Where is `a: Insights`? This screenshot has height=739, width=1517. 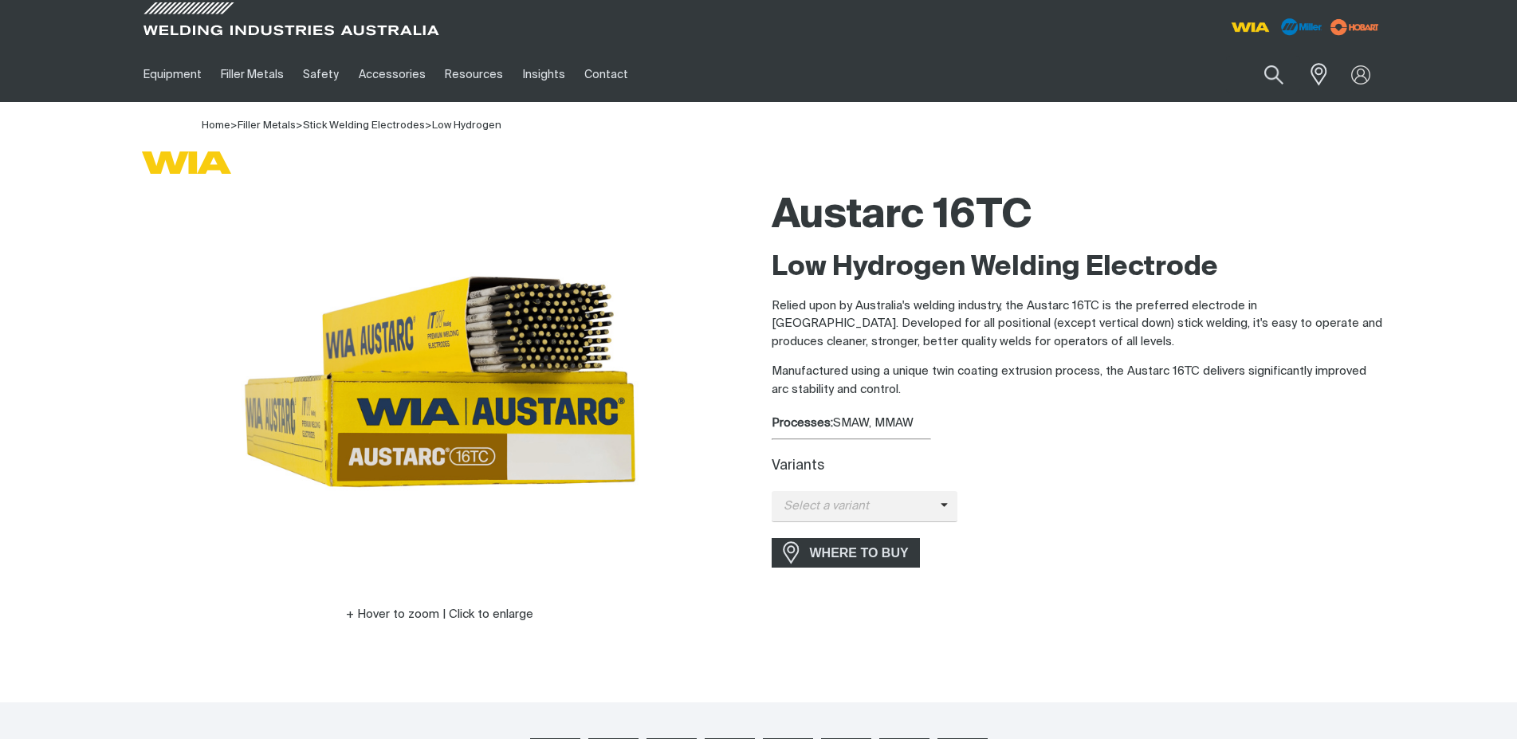 a: Insights is located at coordinates (543, 74).